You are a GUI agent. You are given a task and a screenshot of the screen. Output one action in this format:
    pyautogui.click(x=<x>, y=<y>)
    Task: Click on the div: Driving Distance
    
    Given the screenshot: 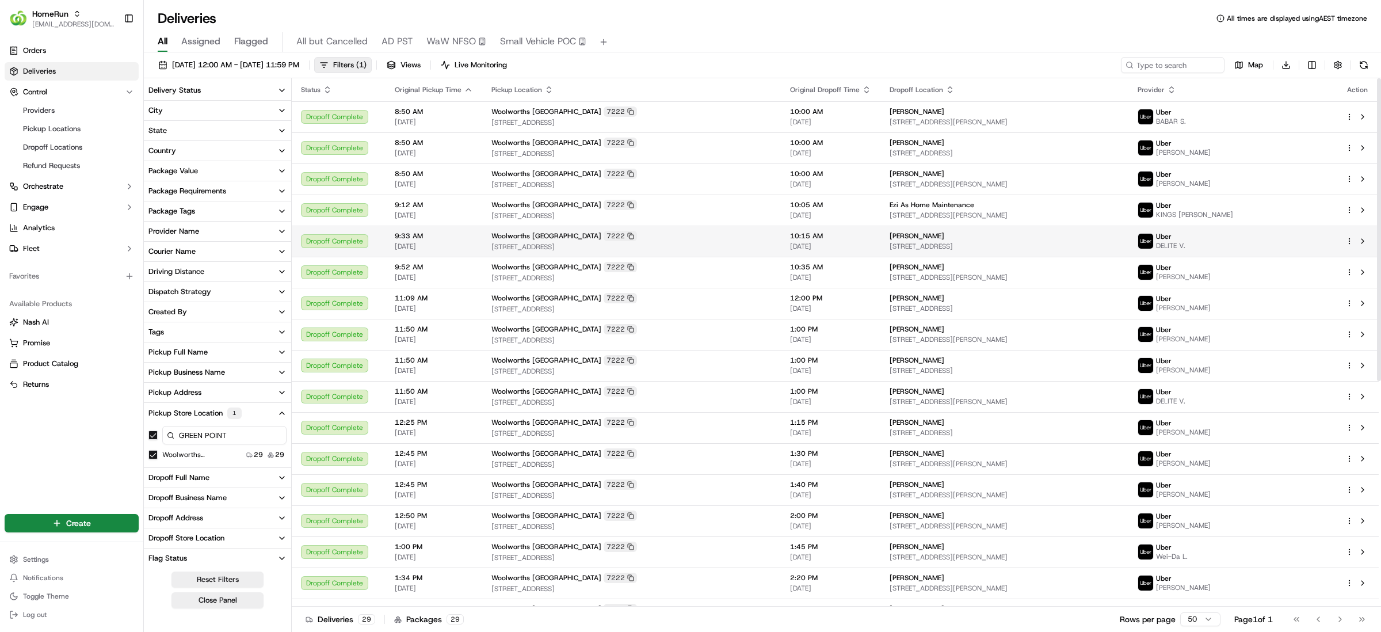 What is the action you would take?
    pyautogui.click(x=176, y=272)
    